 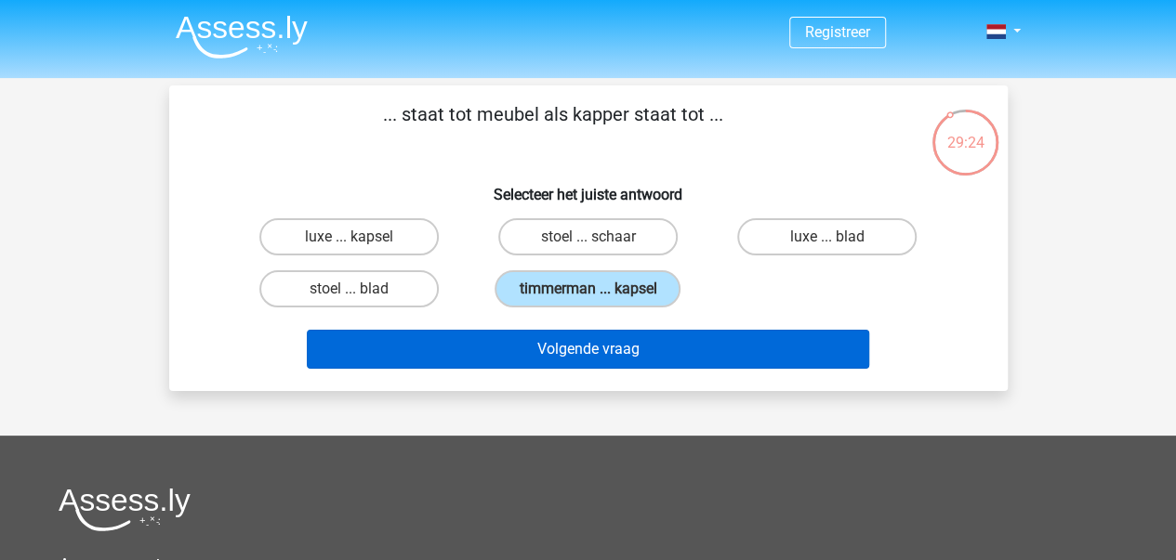 I want to click on a: Registreer, so click(x=837, y=32).